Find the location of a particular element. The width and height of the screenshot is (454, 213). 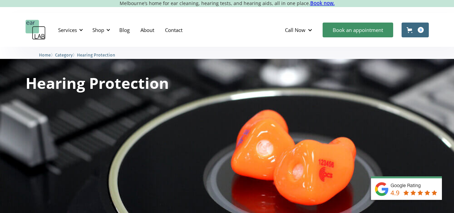

a: Home is located at coordinates (45, 54).